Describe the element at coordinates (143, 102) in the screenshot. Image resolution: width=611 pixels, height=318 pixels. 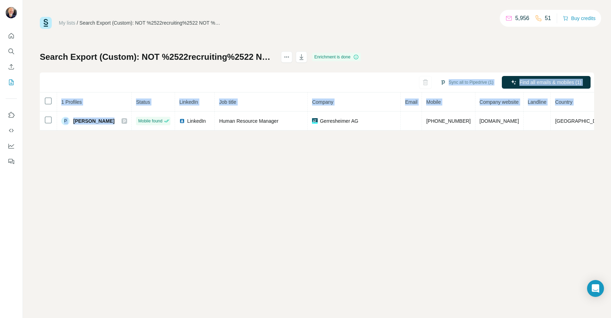
I see `span: Status` at that location.